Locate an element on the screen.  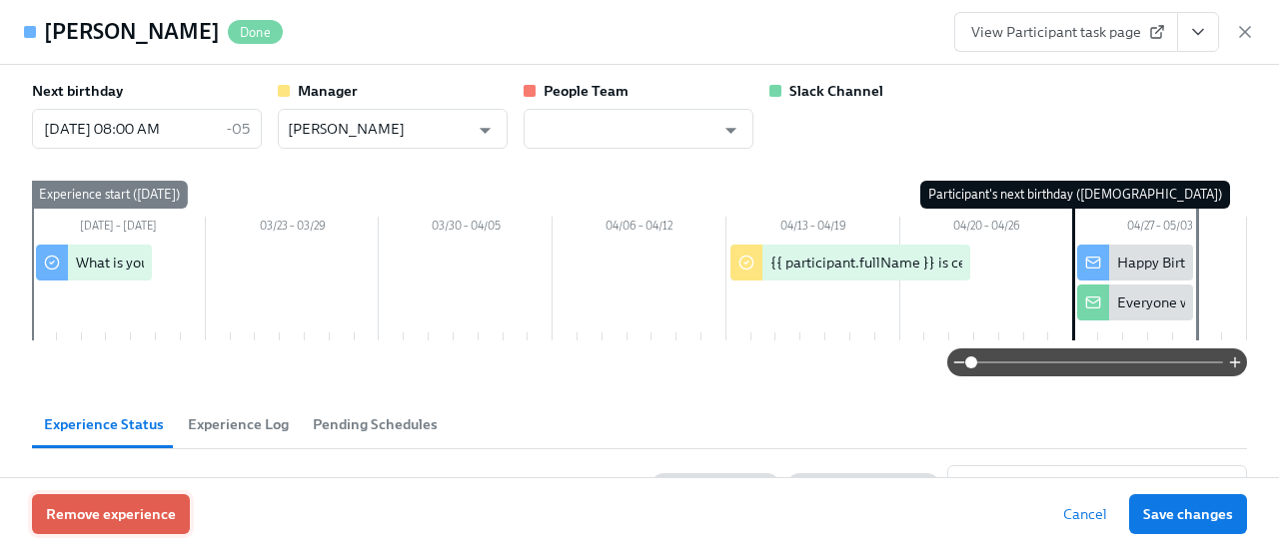
button: Filter by item type is located at coordinates (863, 486).